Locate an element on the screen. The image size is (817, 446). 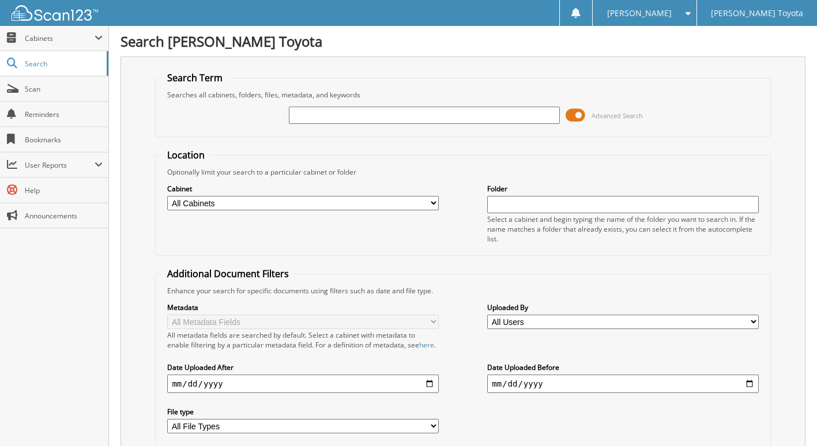
span: Scan is located at coordinates (63, 89).